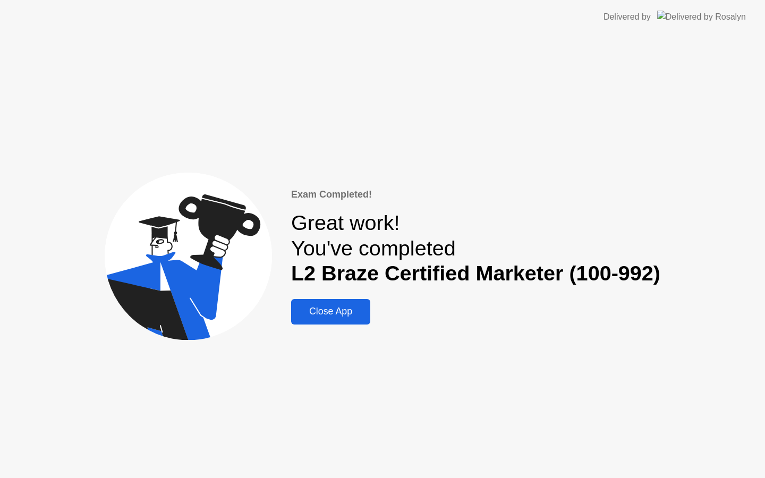  Describe the element at coordinates (475, 273) in the screenshot. I see `b: L2 Braze Certified Marketer (100-992)` at that location.